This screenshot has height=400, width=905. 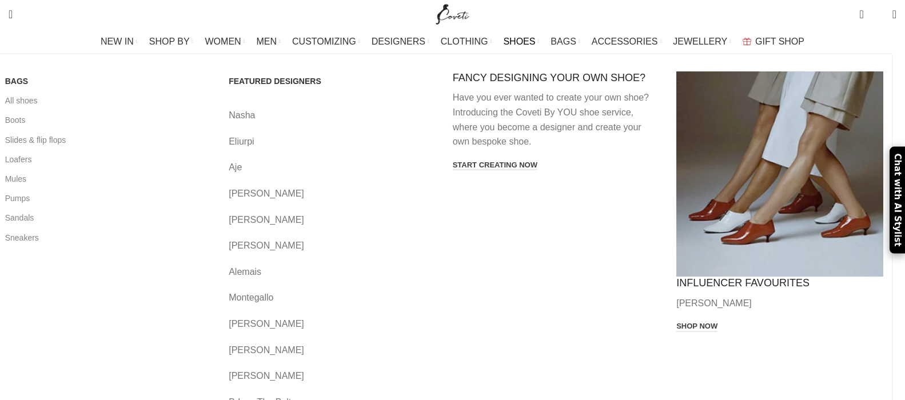 What do you see at coordinates (466, 42) in the screenshot?
I see `a: CLOTHING` at bounding box center [466, 42].